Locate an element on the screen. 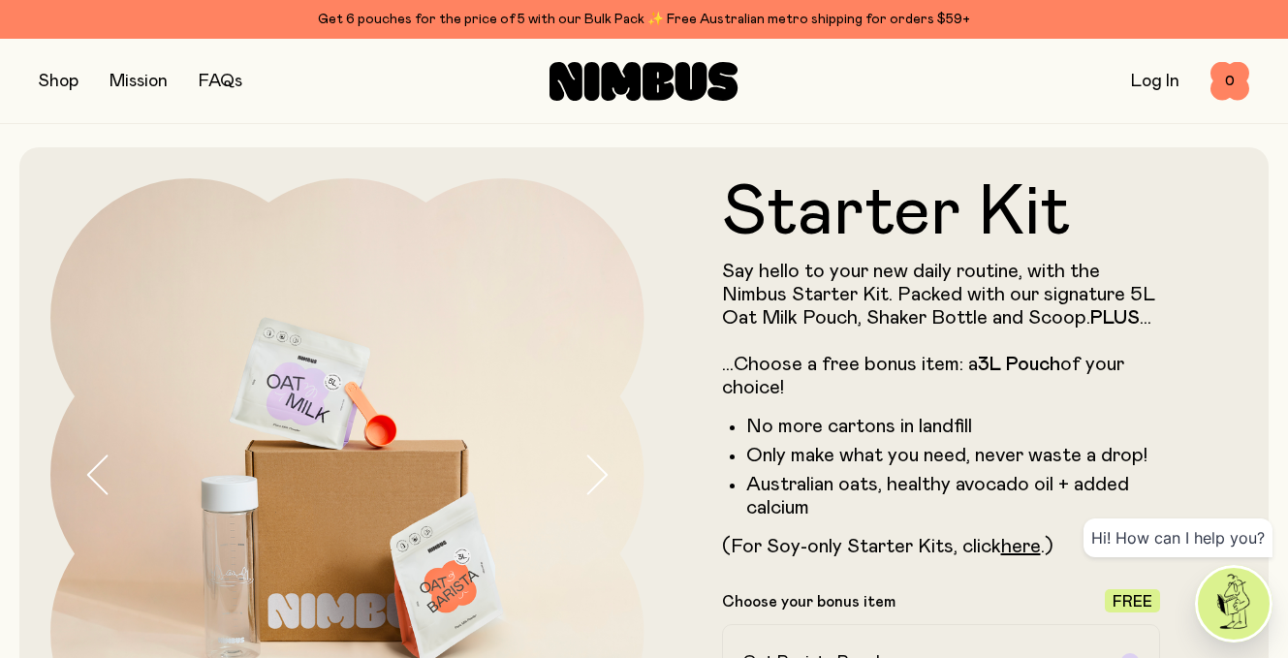 This screenshot has width=1288, height=658. li: Australian oats, healthy avocado oil + added calcium is located at coordinates (954, 496).